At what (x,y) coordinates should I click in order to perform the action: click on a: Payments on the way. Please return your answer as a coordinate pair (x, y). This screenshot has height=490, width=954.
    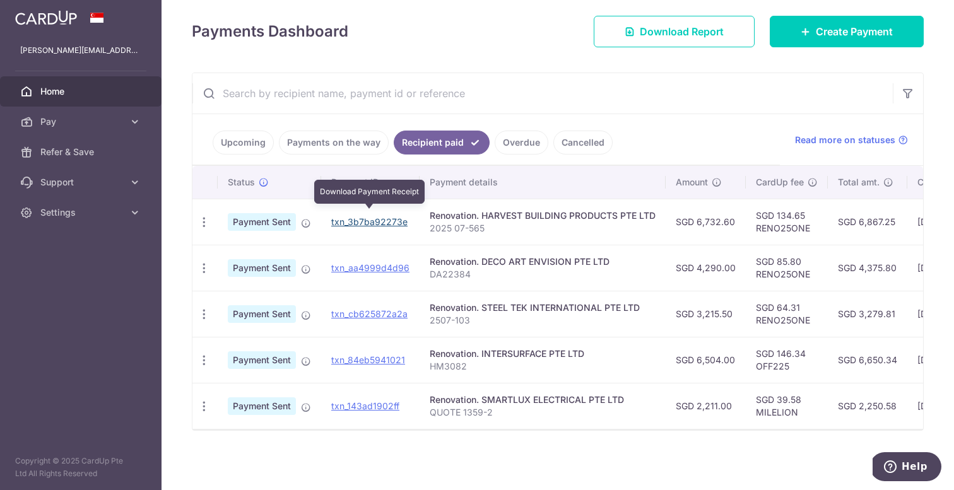
    Looking at the image, I should click on (334, 143).